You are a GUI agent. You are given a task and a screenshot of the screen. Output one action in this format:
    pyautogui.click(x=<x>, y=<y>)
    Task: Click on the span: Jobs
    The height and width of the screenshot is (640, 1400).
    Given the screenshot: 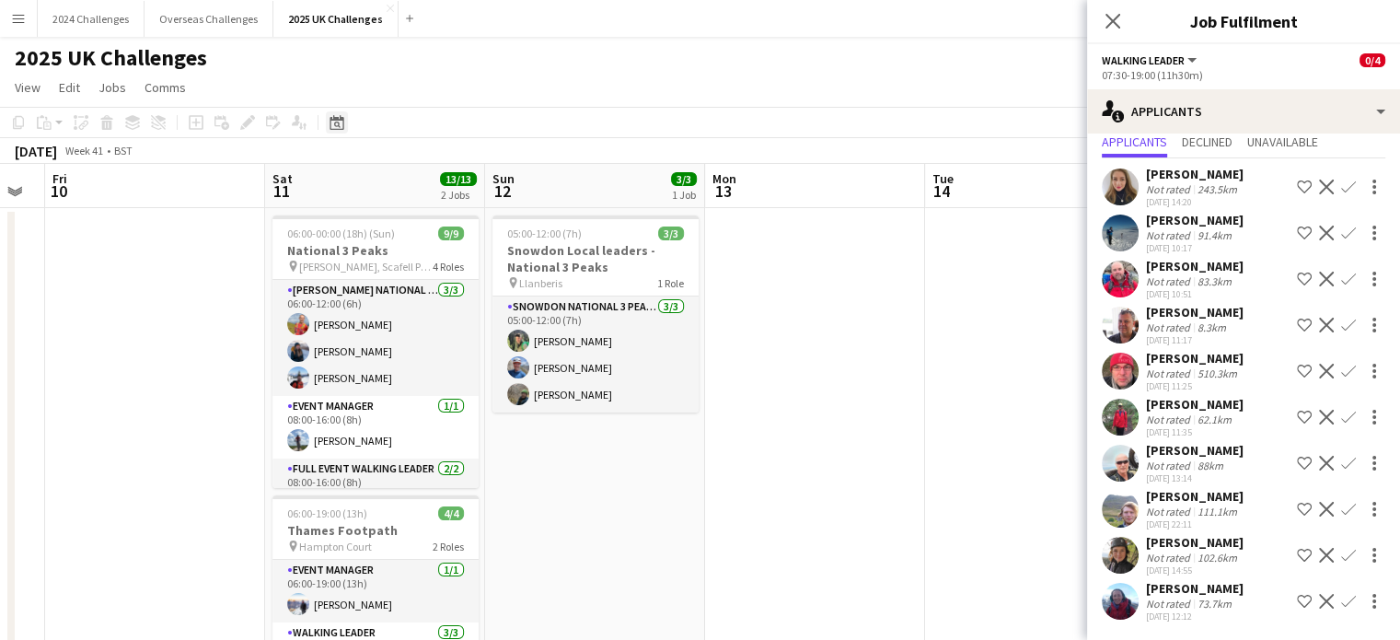 What is the action you would take?
    pyautogui.click(x=112, y=87)
    